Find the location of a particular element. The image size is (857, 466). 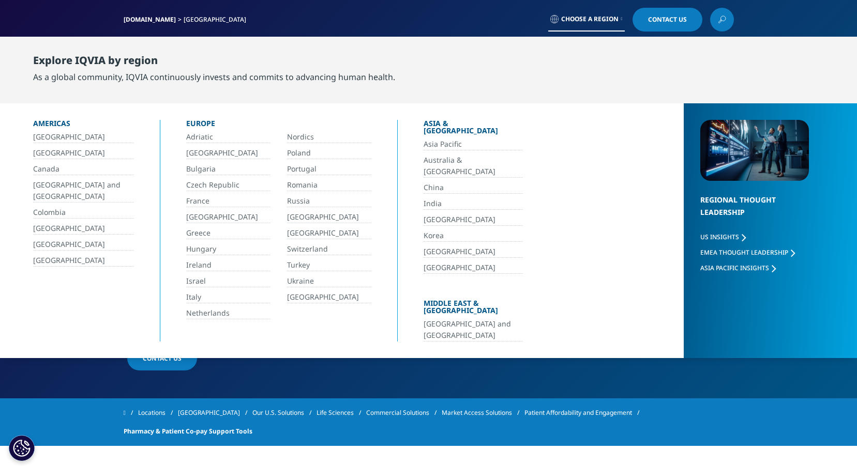

span: Asia Pacific Insights is located at coordinates (734, 268).